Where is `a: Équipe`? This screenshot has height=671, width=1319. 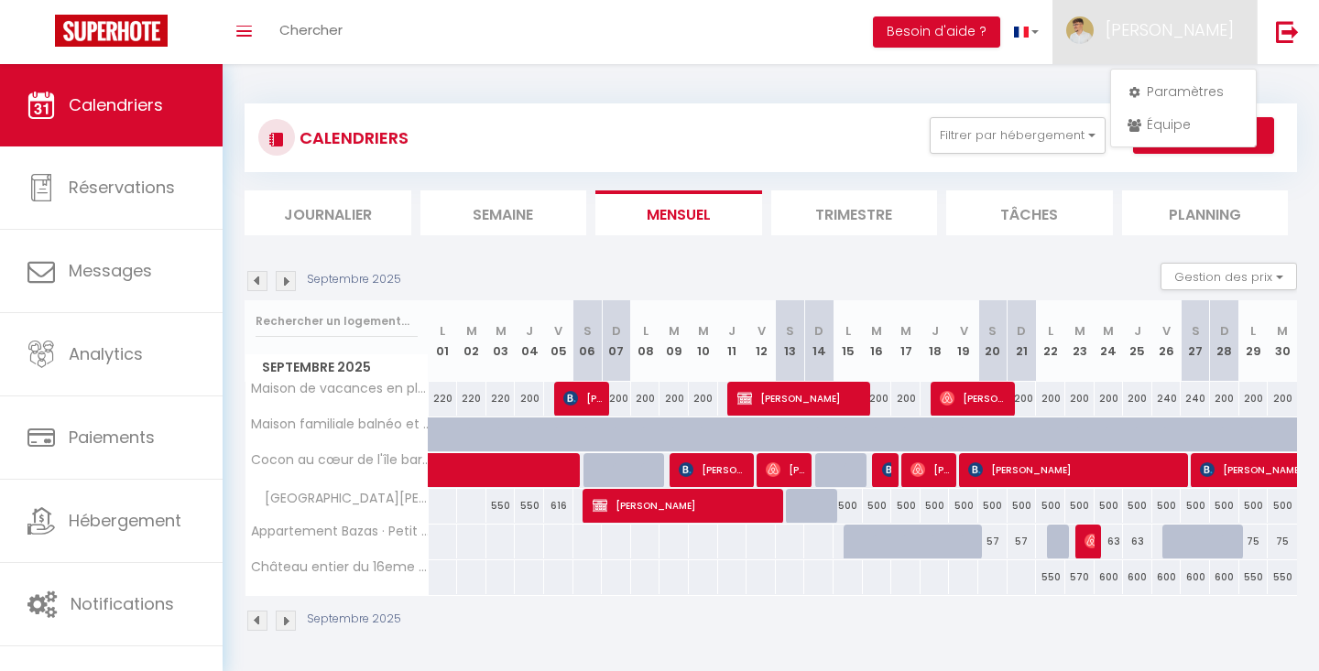
a: Équipe is located at coordinates (1183, 125).